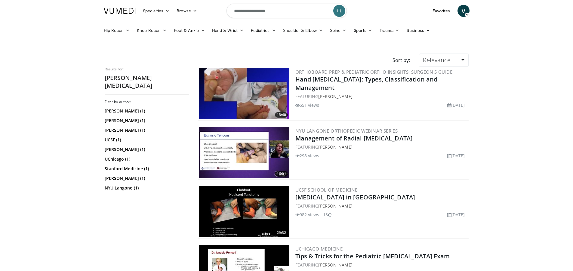 This screenshot has width=573, height=271. Describe the element at coordinates (228, 30) in the screenshot. I see `a: Hand & Wrist` at that location.